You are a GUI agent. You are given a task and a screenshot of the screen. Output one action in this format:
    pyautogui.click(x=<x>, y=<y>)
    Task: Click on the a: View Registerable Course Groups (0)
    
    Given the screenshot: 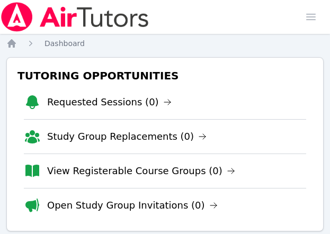 What is the action you would take?
    pyautogui.click(x=141, y=171)
    